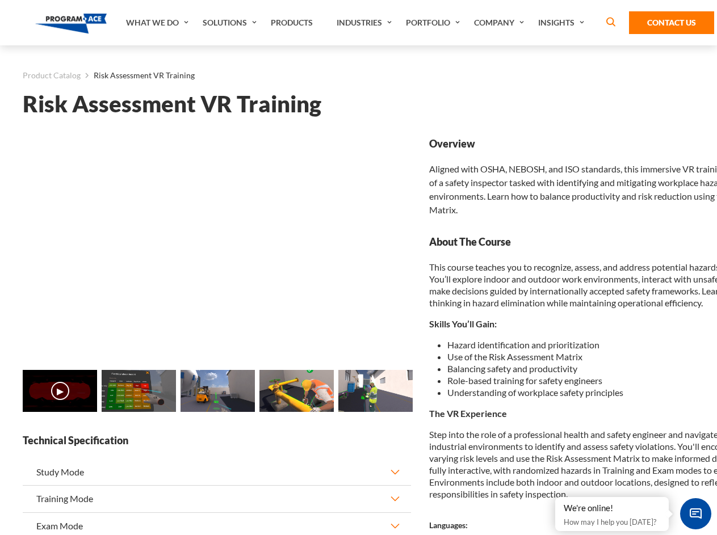 The image size is (717, 535). What do you see at coordinates (217, 499) in the screenshot?
I see `button: Training Mode` at bounding box center [217, 499].